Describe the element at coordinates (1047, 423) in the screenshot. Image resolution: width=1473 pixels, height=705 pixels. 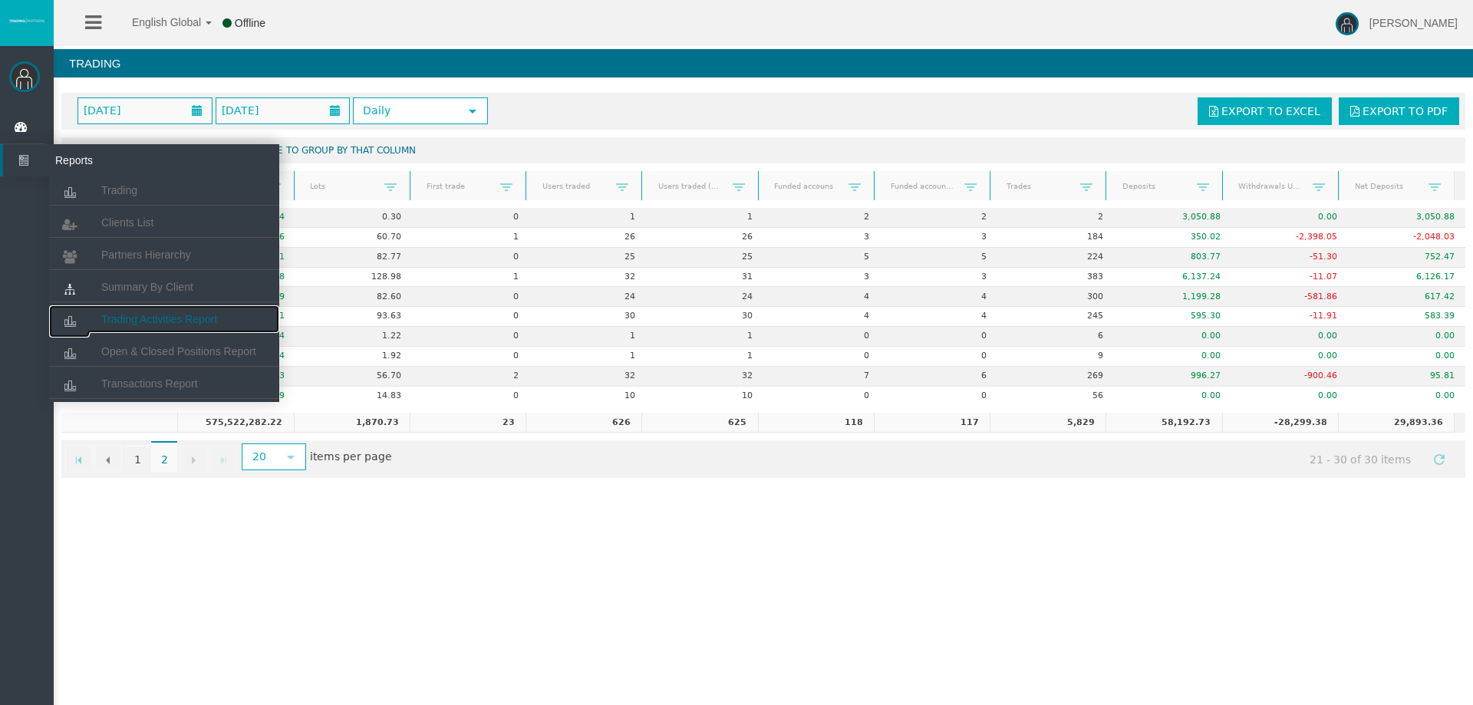
I see `td: 5,829` at that location.